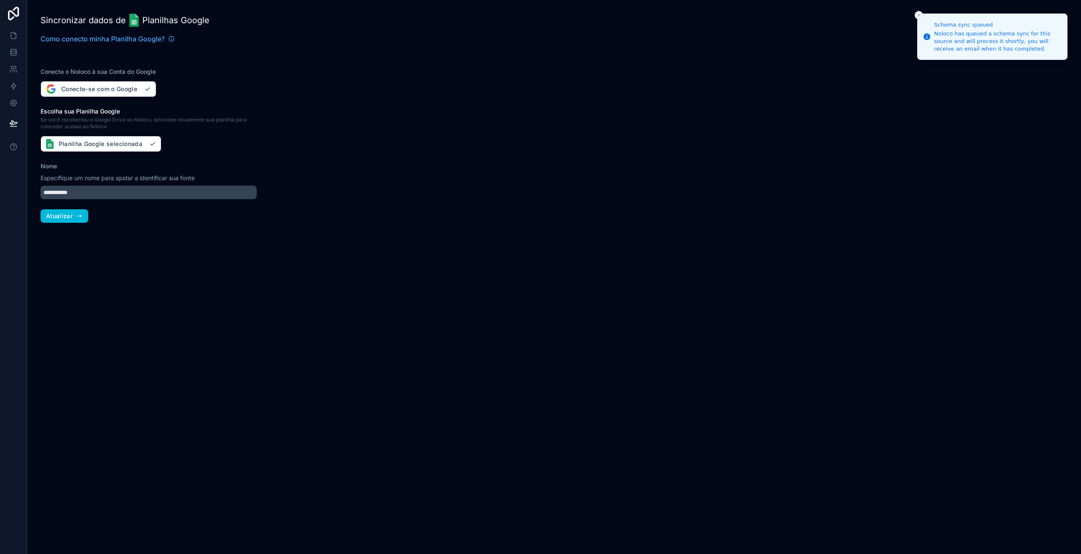 The height and width of the screenshot is (554, 1081). I want to click on font: Atualizar, so click(59, 216).